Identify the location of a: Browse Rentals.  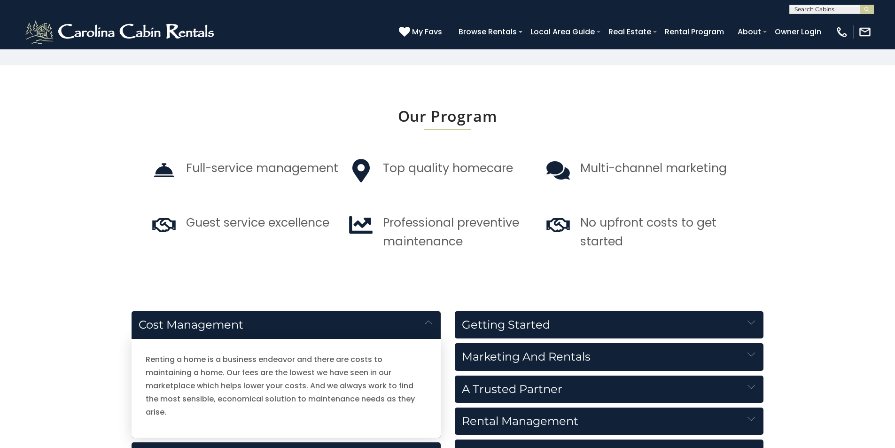
(488, 31).